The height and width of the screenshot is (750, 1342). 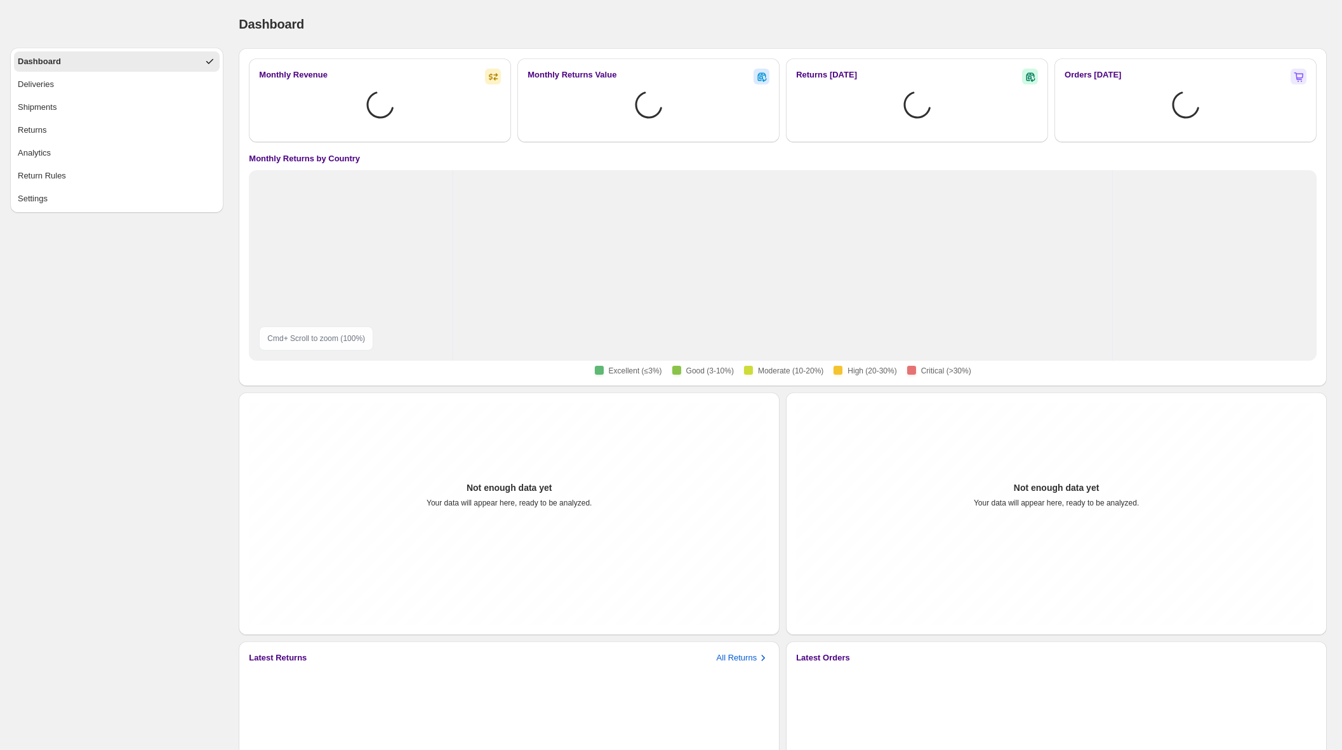 I want to click on span: Moderate (10-20%), so click(x=790, y=371).